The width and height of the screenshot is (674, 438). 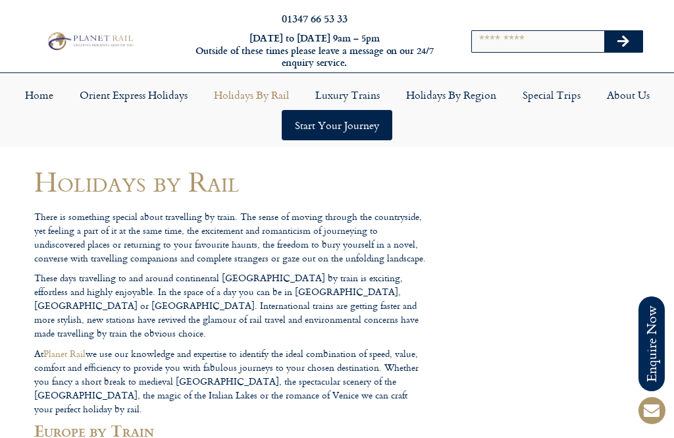 I want to click on a: About Us, so click(x=628, y=95).